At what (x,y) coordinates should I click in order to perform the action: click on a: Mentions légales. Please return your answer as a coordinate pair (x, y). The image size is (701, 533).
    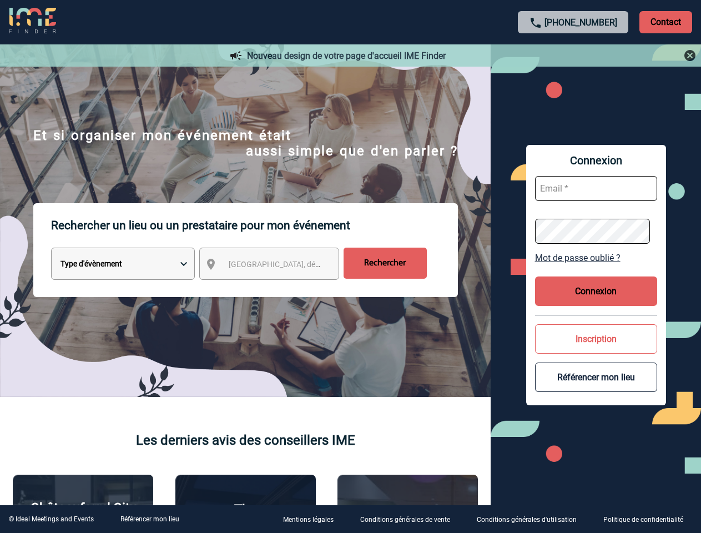
    Looking at the image, I should click on (312, 519).